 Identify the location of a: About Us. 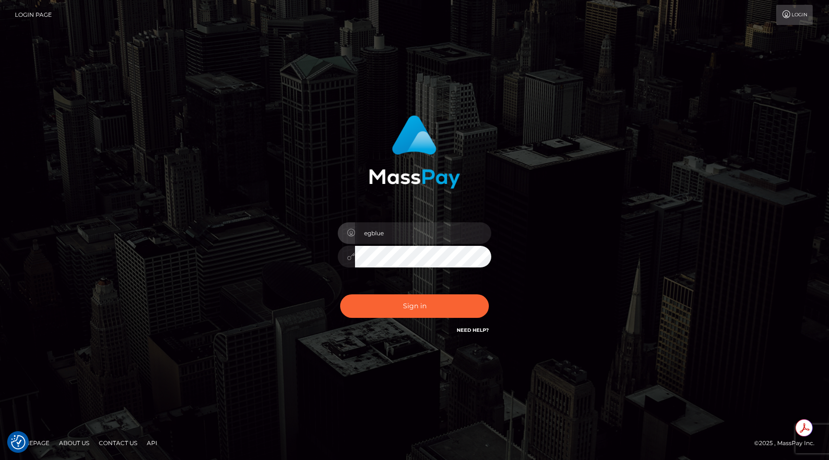
(74, 443).